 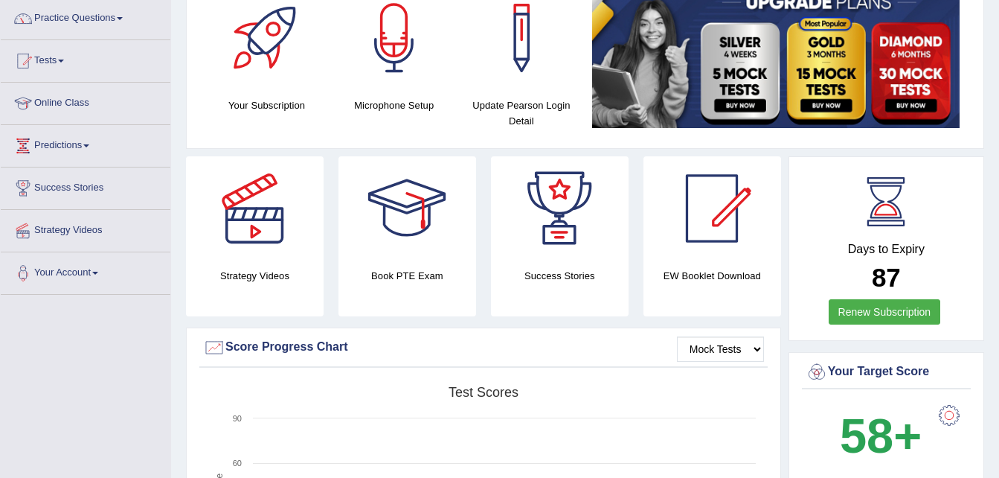 I want to click on h4: Days to Expiry, so click(x=886, y=249).